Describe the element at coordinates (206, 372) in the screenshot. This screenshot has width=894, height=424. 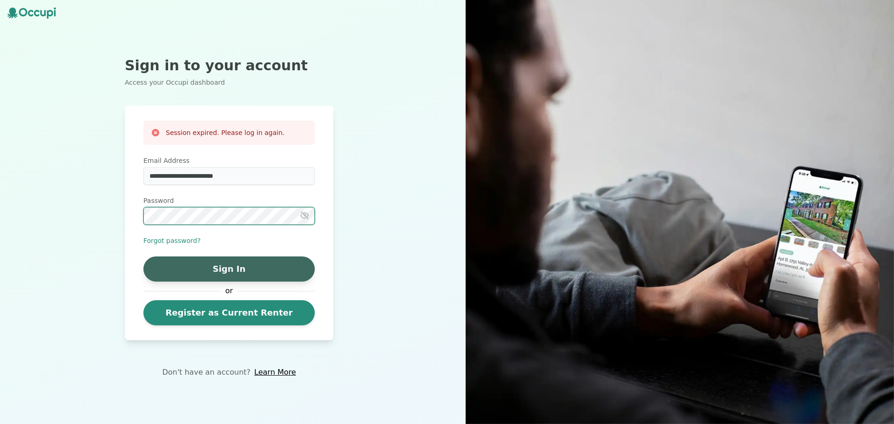
I see `p: Don't have an account?` at that location.